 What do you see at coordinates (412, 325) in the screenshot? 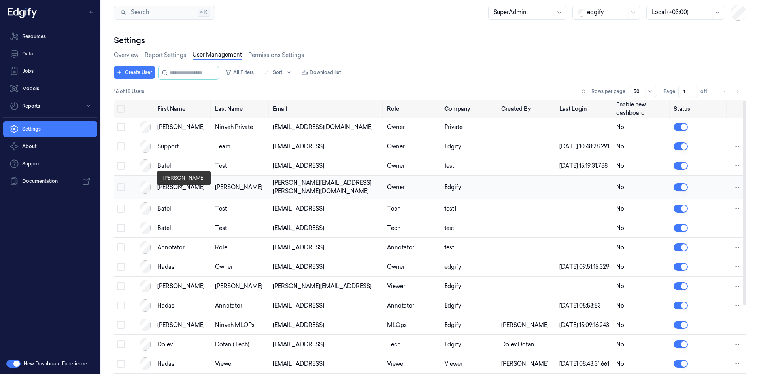
I see `div: MLOps` at bounding box center [412, 325].